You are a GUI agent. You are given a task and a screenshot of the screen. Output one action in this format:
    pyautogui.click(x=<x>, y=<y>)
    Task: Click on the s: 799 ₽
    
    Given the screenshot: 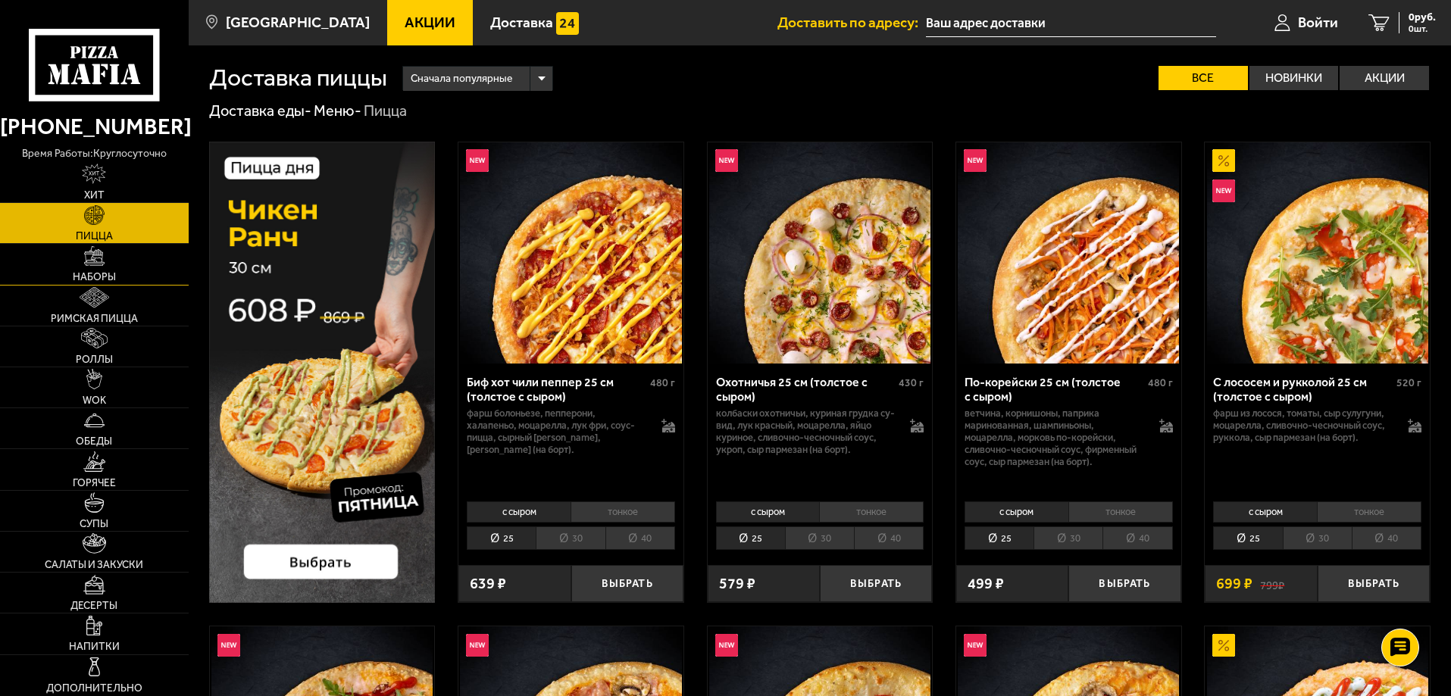 What is the action you would take?
    pyautogui.click(x=1272, y=584)
    